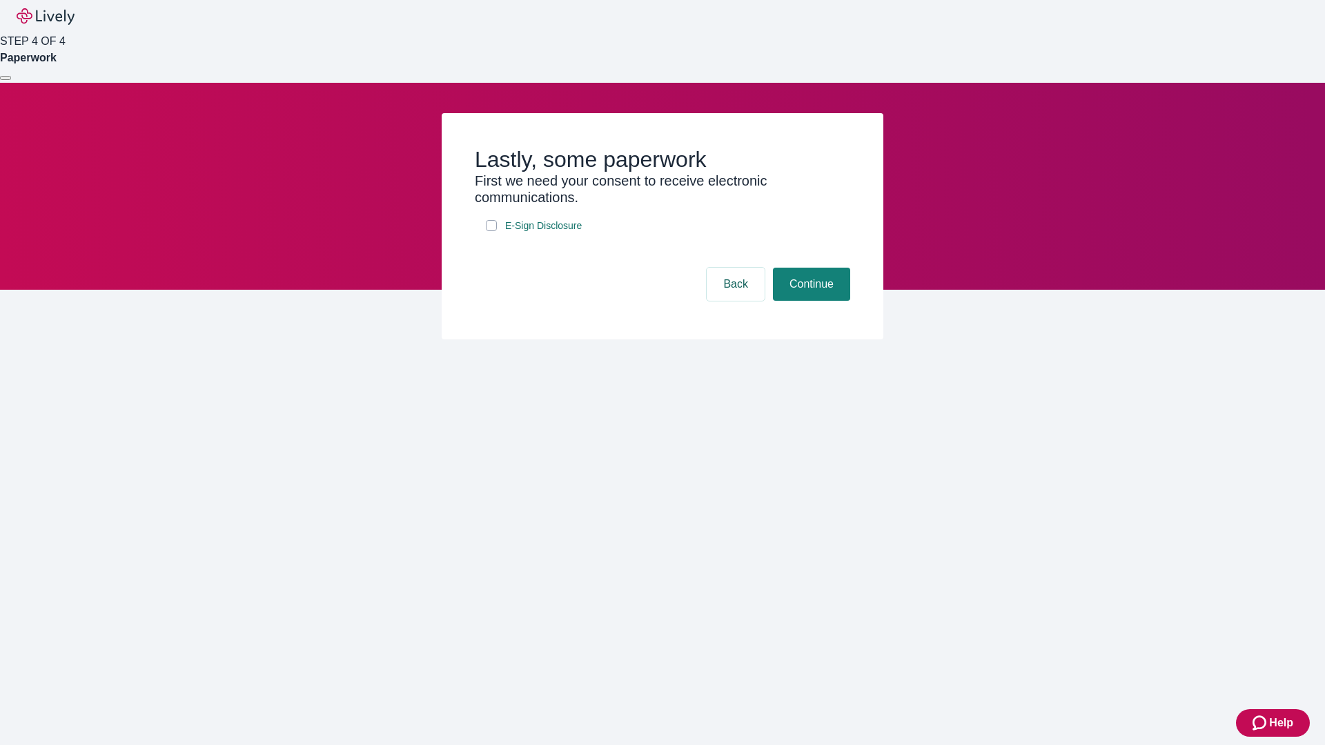  What do you see at coordinates (46, 17) in the screenshot?
I see `img: Lively` at bounding box center [46, 17].